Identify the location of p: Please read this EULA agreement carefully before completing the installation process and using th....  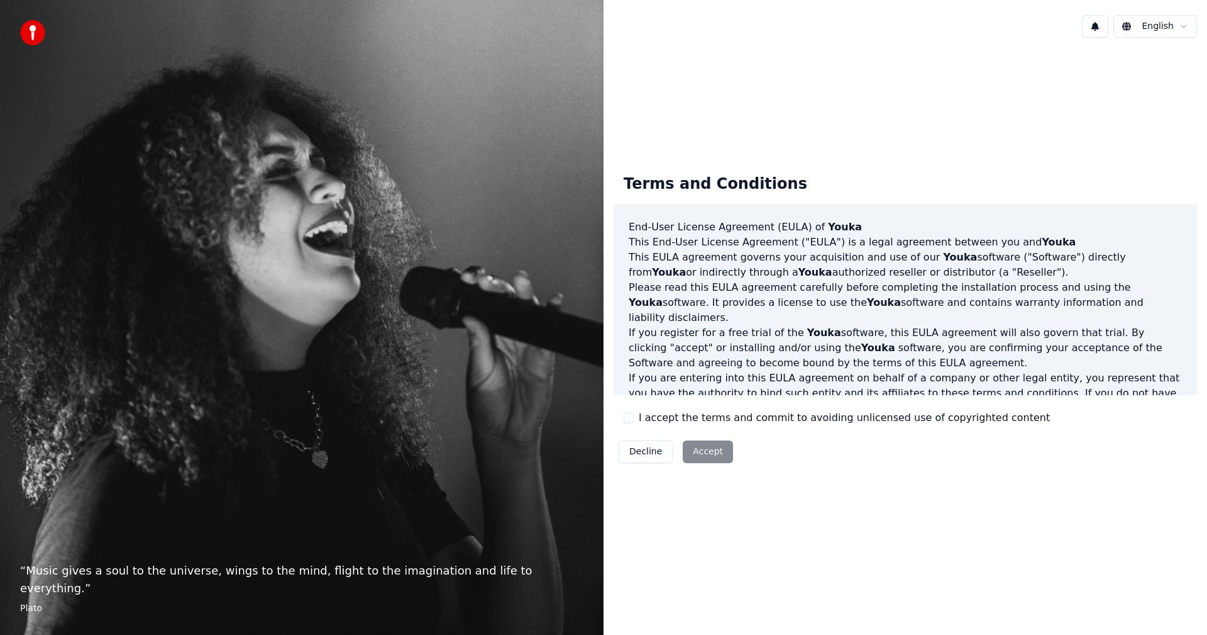
(906, 302).